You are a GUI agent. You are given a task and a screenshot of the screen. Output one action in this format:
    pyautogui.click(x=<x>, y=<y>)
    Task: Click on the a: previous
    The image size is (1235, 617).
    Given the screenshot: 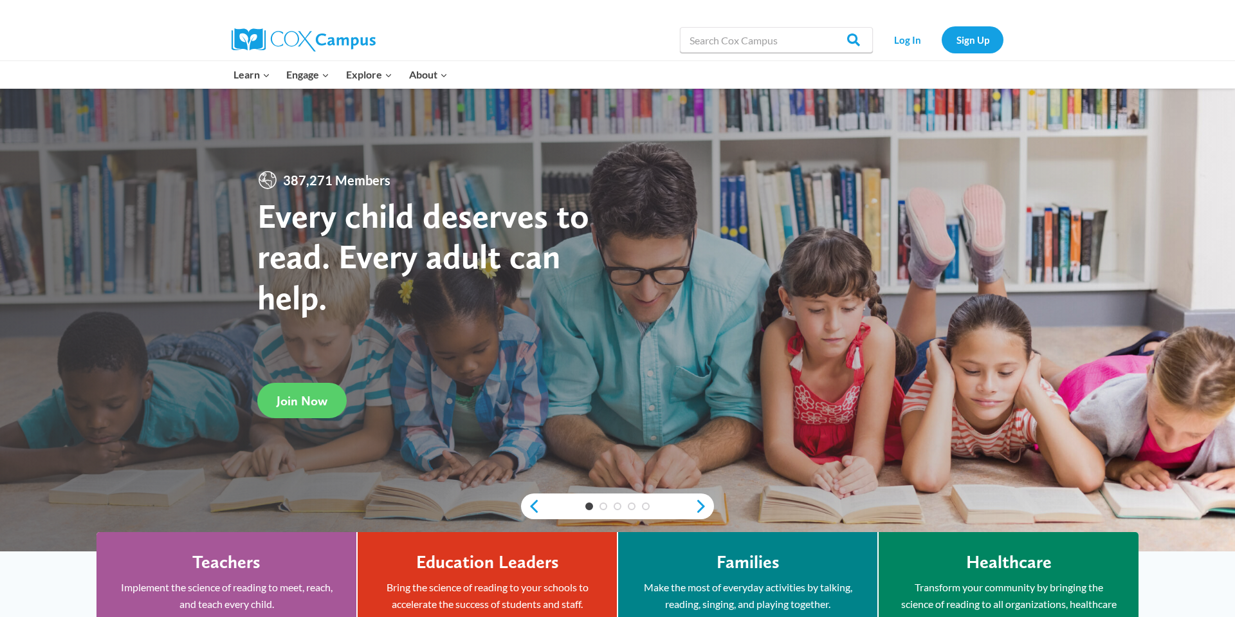 What is the action you would take?
    pyautogui.click(x=531, y=506)
    